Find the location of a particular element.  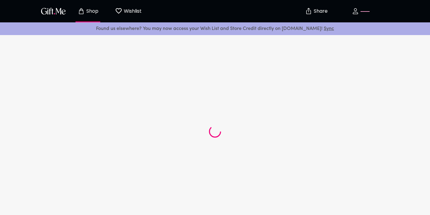

p: Share is located at coordinates (320, 11).